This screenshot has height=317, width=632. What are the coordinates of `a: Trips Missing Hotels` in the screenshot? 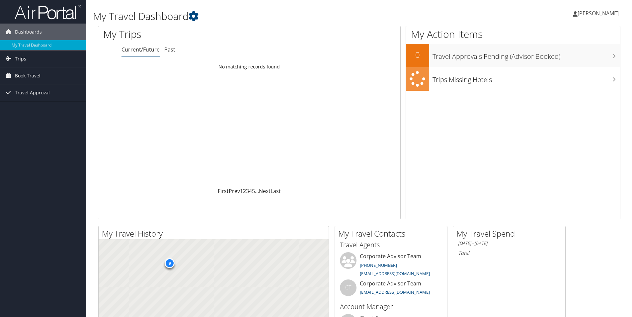 It's located at (513, 79).